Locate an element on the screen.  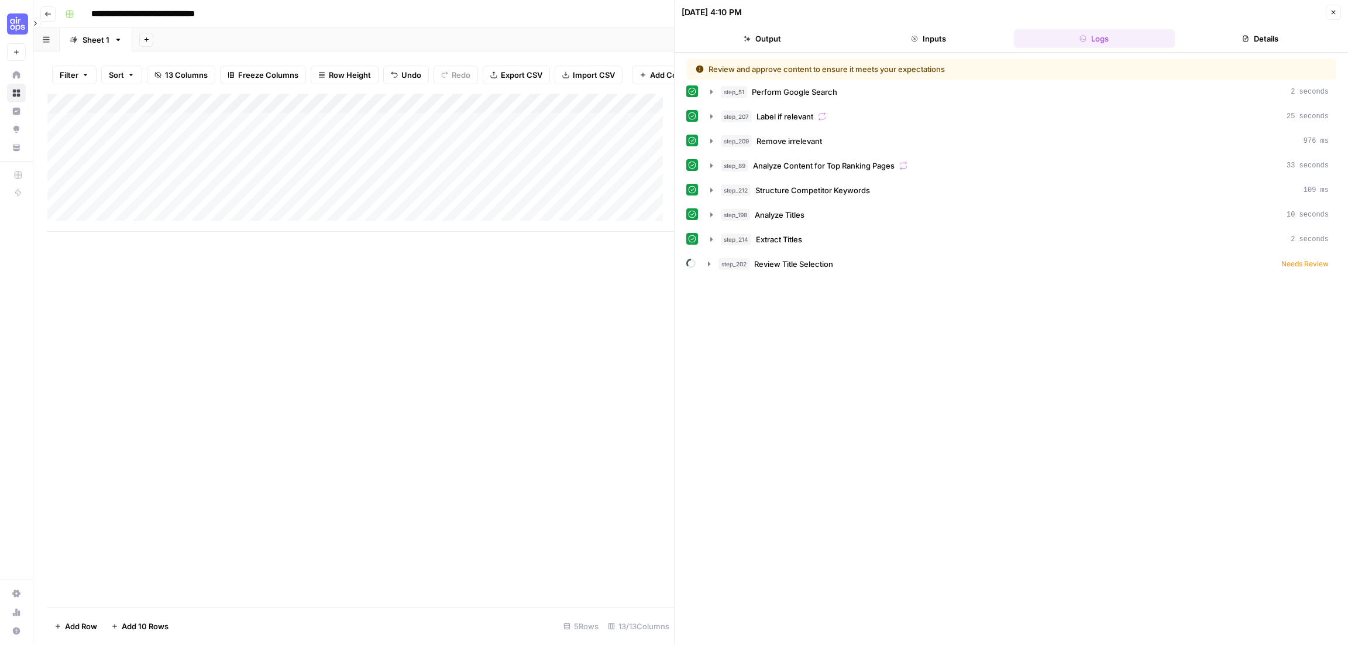
button: 10 seconds is located at coordinates (1019, 215).